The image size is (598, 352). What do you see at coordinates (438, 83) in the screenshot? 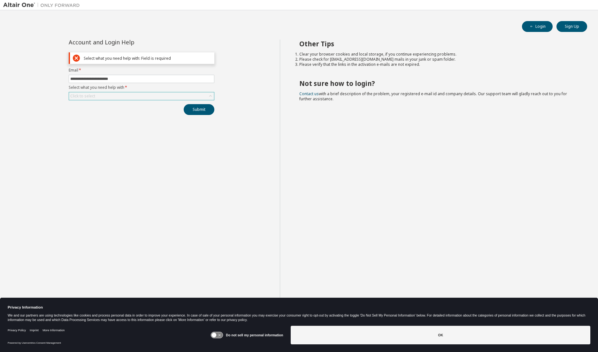
I see `h2: Not sure how to login?` at bounding box center [438, 83].